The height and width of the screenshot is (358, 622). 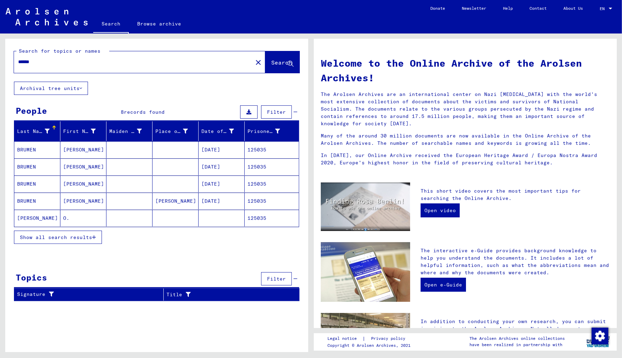 What do you see at coordinates (440, 211) in the screenshot?
I see `a: Open video` at bounding box center [440, 211].